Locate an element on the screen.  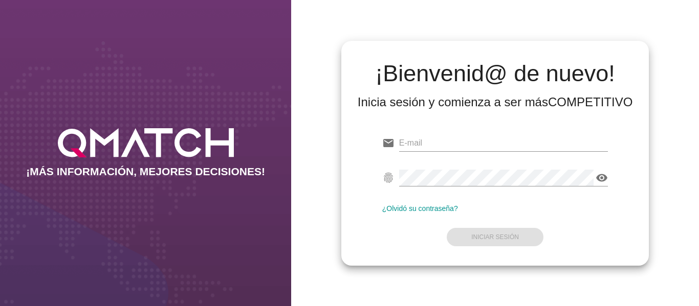
i: fingerprint is located at coordinates (388, 178).